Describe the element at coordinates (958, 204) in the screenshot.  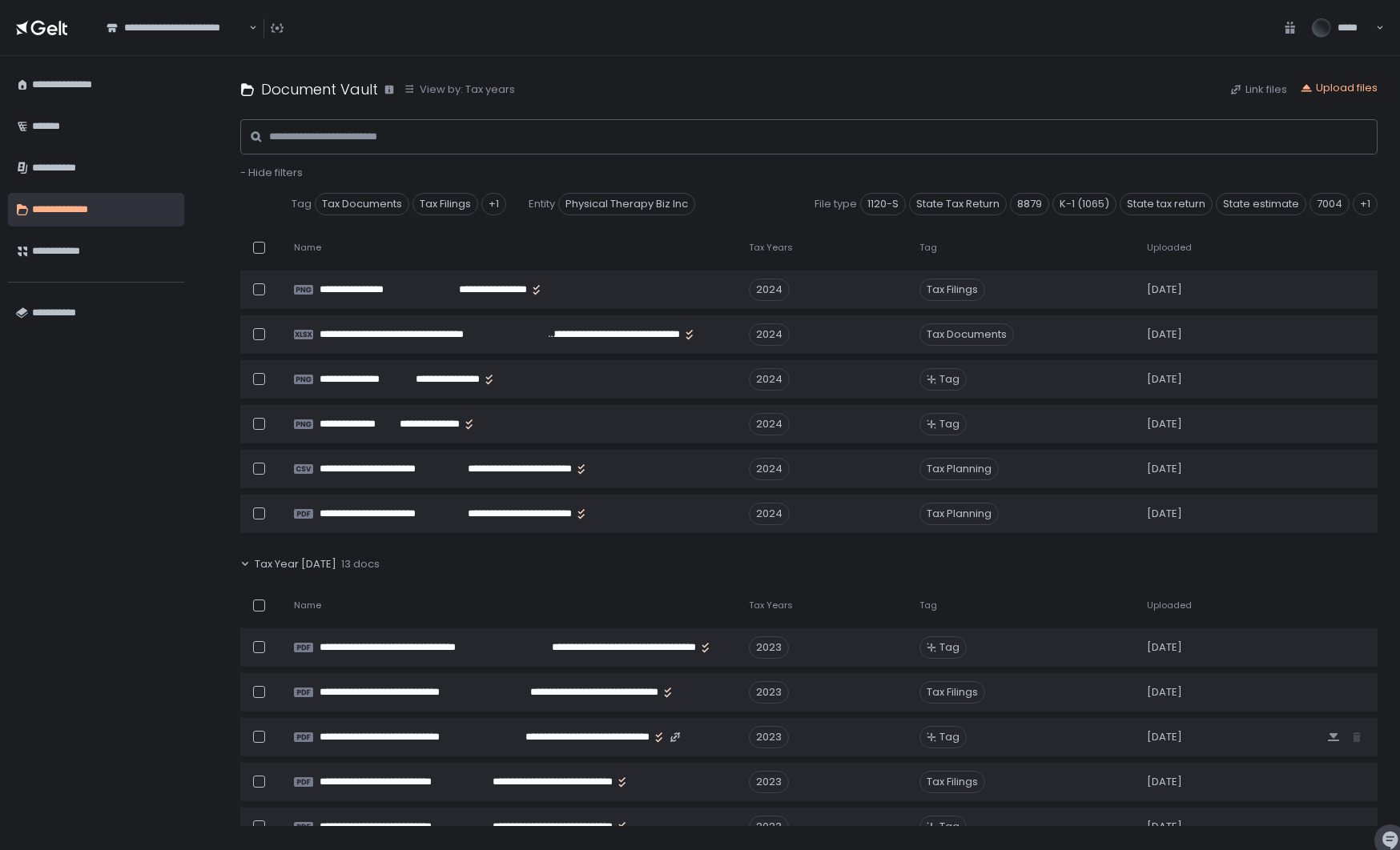
I see `span: State Tax Return` at that location.